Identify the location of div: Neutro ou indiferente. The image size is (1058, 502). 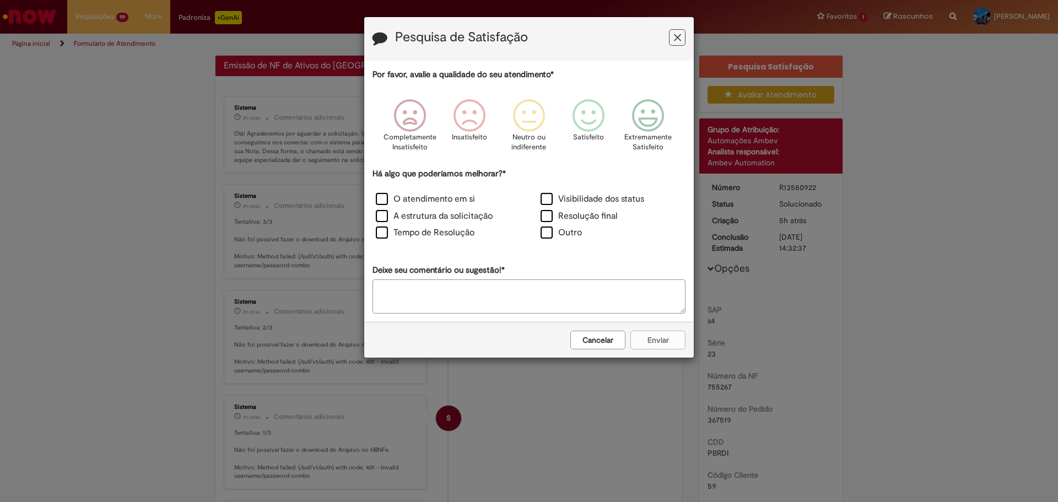
(529, 128).